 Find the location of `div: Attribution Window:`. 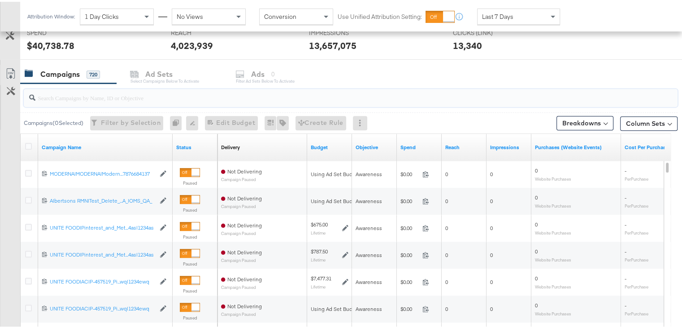

div: Attribution Window: is located at coordinates (51, 15).